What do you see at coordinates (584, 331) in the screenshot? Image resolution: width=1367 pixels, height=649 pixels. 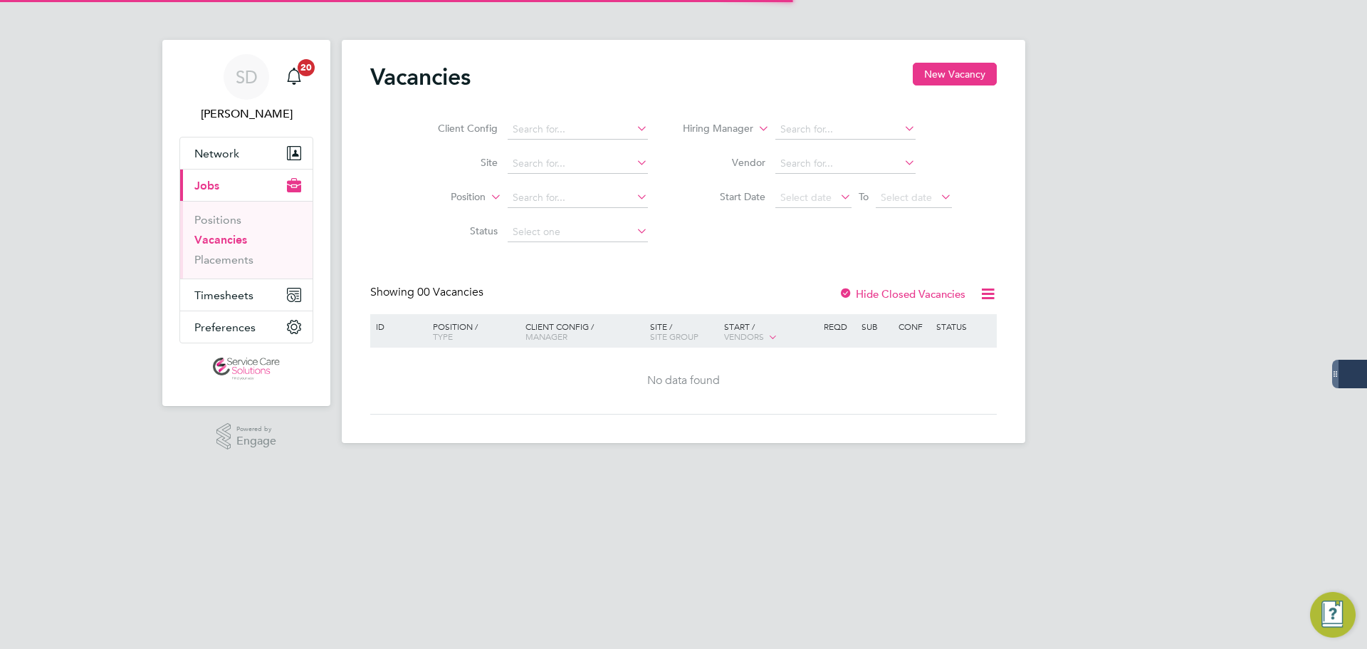 I see `div: Client Config /` at bounding box center [584, 331].